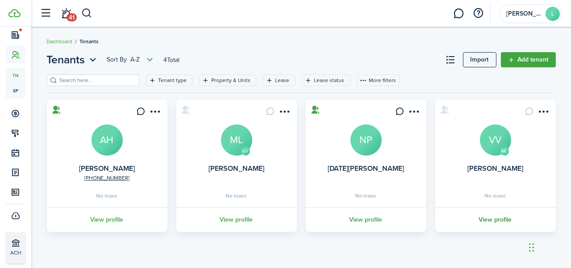  Describe the element at coordinates (478, 13) in the screenshot. I see `button: Open resource center` at that location.